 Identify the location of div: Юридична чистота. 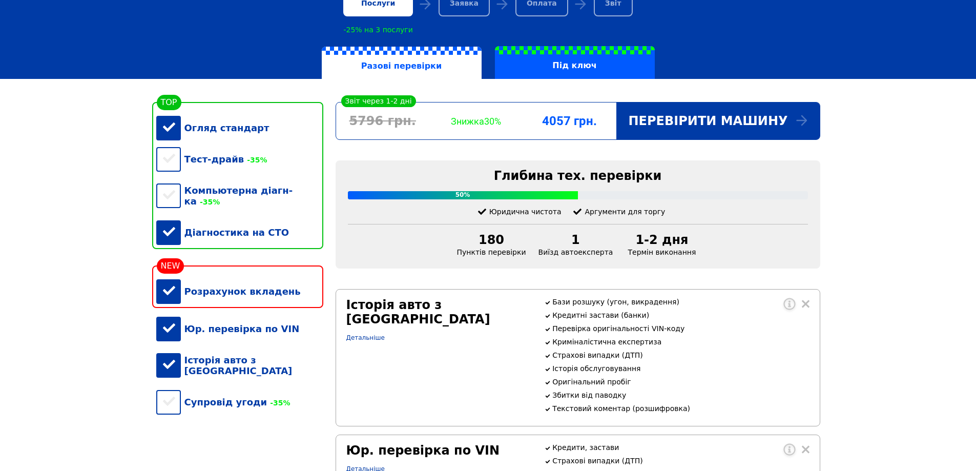
(526, 212).